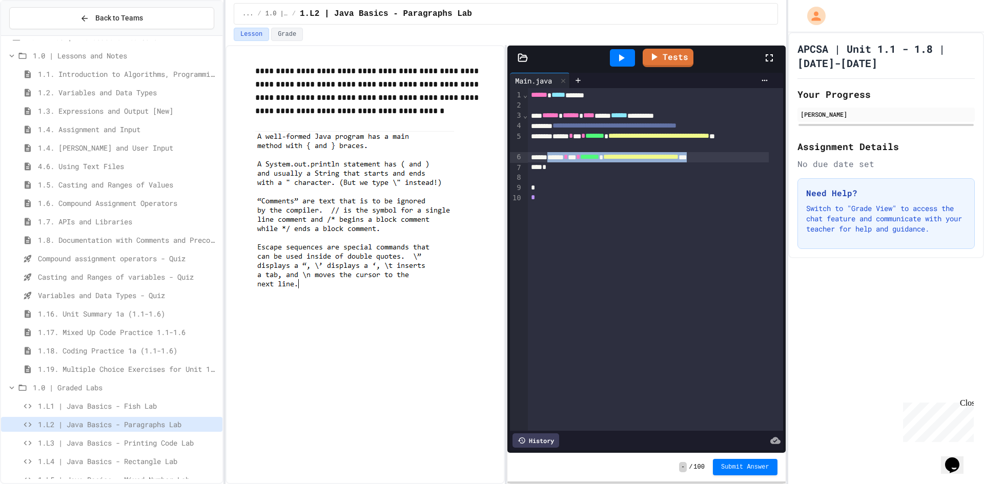  What do you see at coordinates (699, 468) in the screenshot?
I see `span: 100` at bounding box center [699, 468].